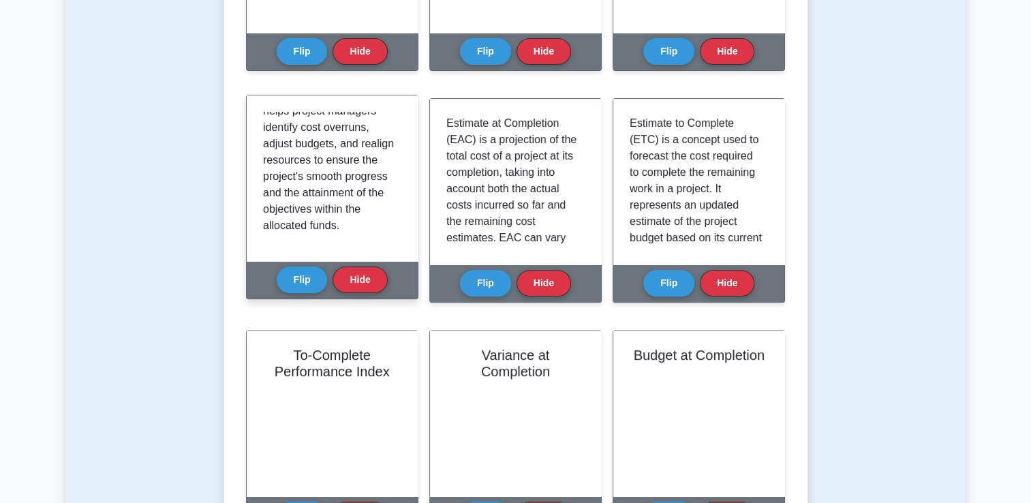 Image resolution: width=1031 pixels, height=503 pixels. I want to click on h2: Variance at Completion, so click(515, 363).